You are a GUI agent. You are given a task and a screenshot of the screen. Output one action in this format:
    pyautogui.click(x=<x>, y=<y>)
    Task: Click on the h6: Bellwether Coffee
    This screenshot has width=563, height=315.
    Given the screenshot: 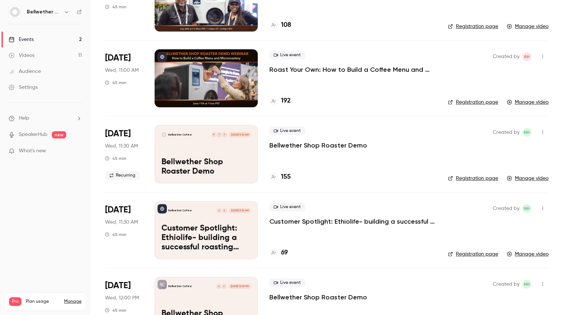 What is the action you would take?
    pyautogui.click(x=44, y=12)
    